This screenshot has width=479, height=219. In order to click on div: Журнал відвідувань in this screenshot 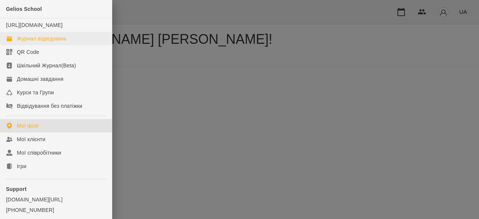, I will do `click(42, 39)`.